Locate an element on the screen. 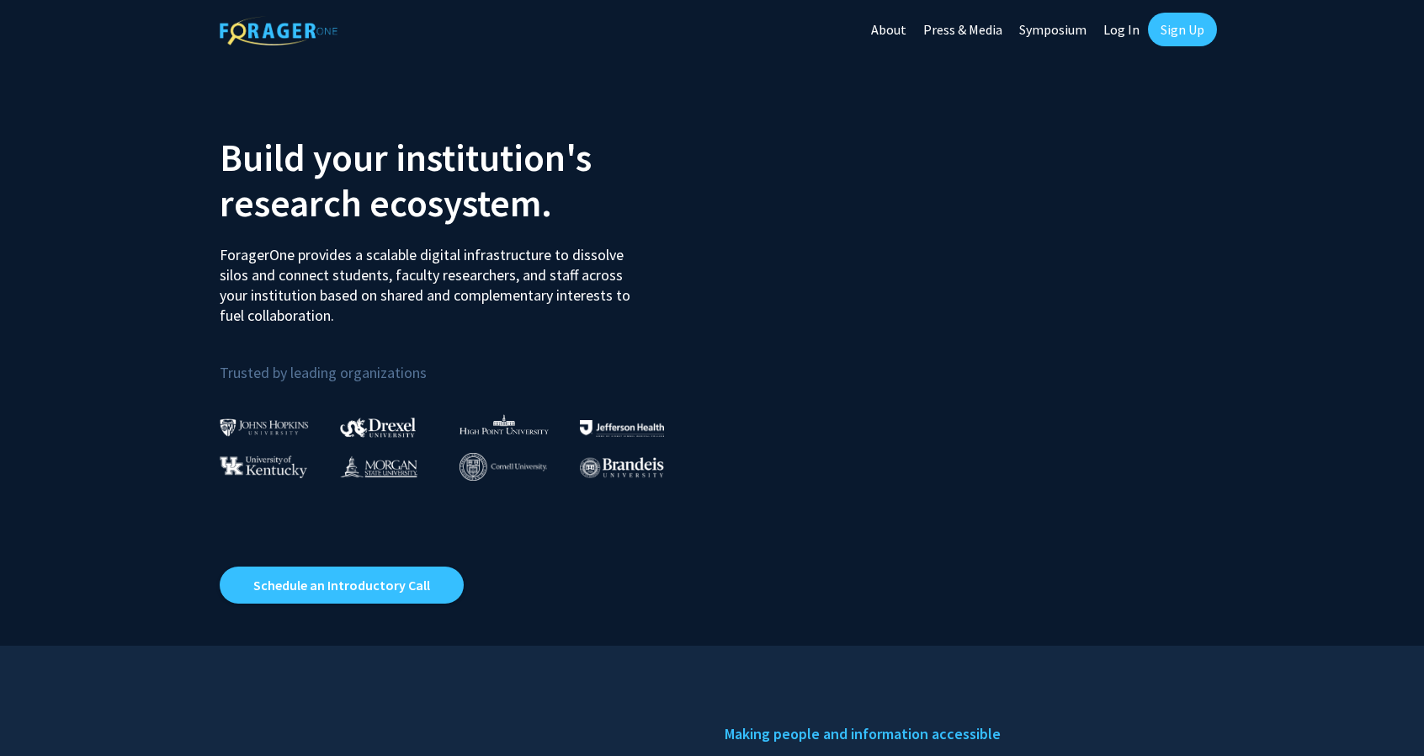 The width and height of the screenshot is (1424, 756). img: Thomas Jefferson University is located at coordinates (622, 428).